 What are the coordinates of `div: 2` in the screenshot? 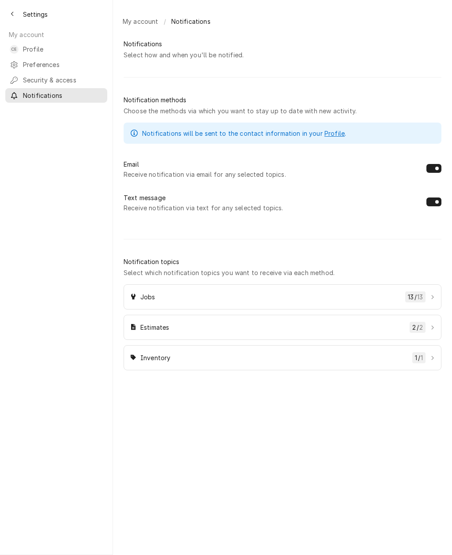 It's located at (421, 327).